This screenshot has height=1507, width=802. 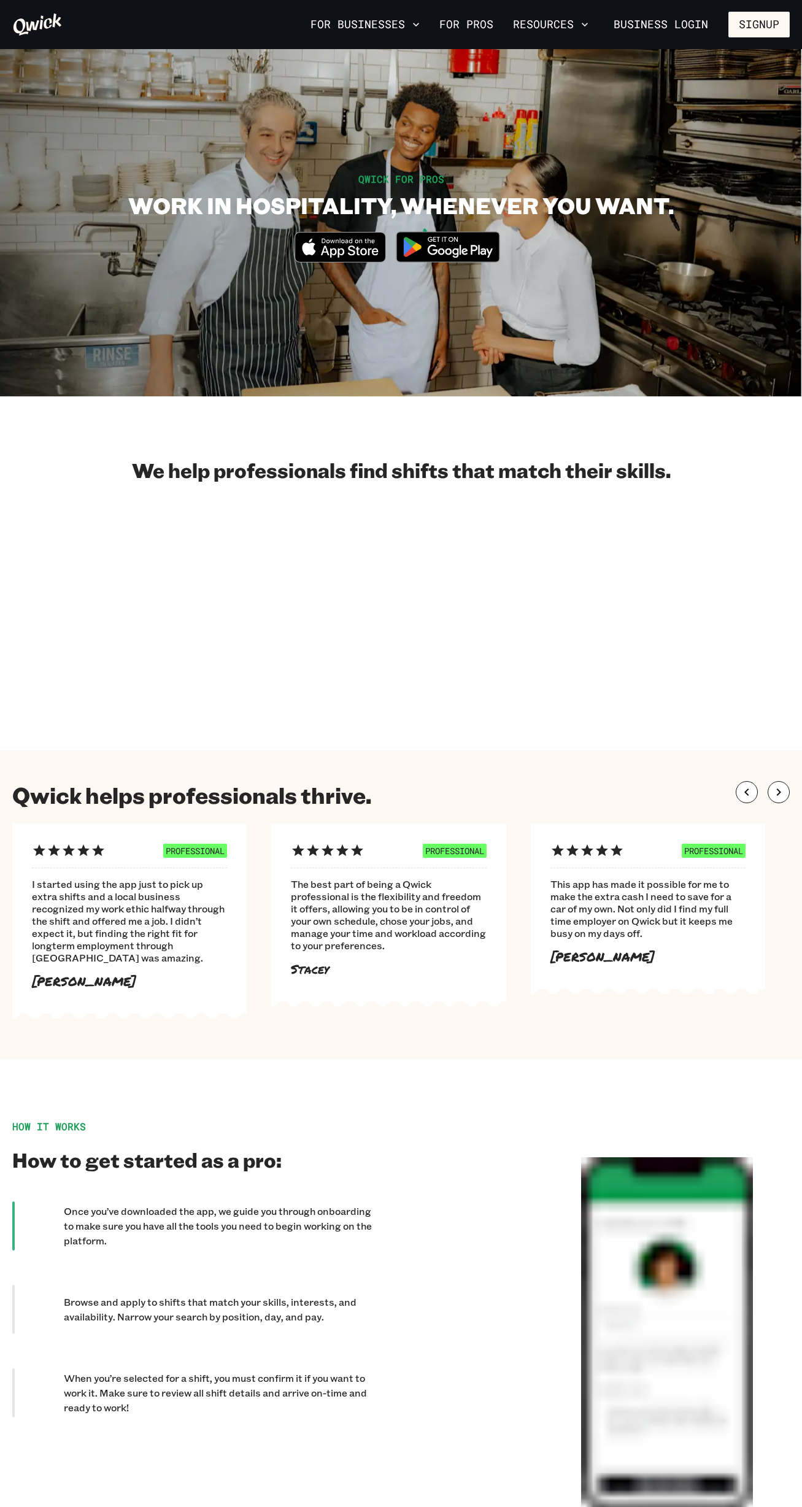 What do you see at coordinates (341, 258) in the screenshot?
I see `a: Download on the App Store` at bounding box center [341, 258].